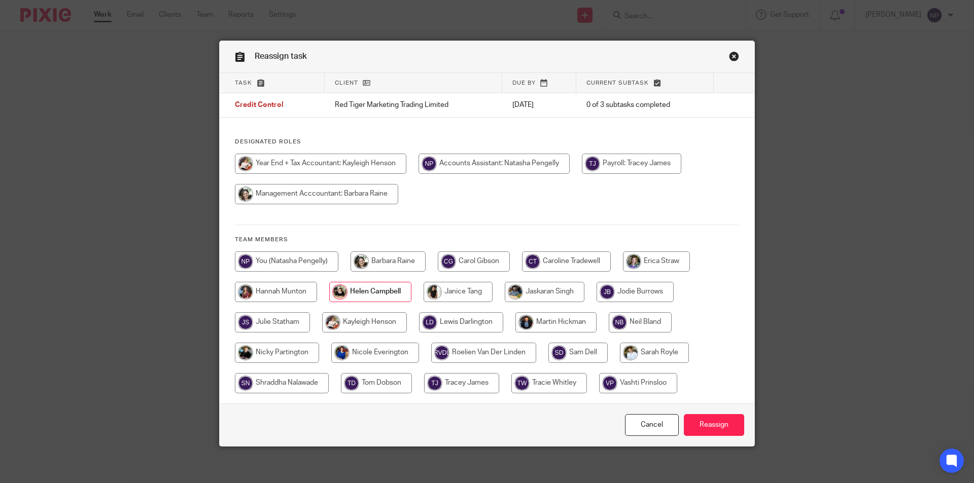  Describe the element at coordinates (645, 106) in the screenshot. I see `td: 0 of 3 subtasks completed` at that location.